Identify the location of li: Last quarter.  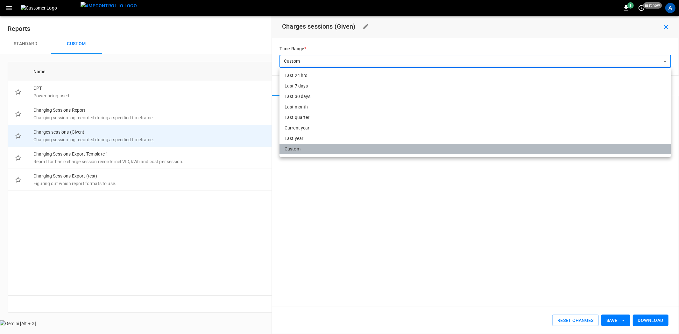
(476, 118).